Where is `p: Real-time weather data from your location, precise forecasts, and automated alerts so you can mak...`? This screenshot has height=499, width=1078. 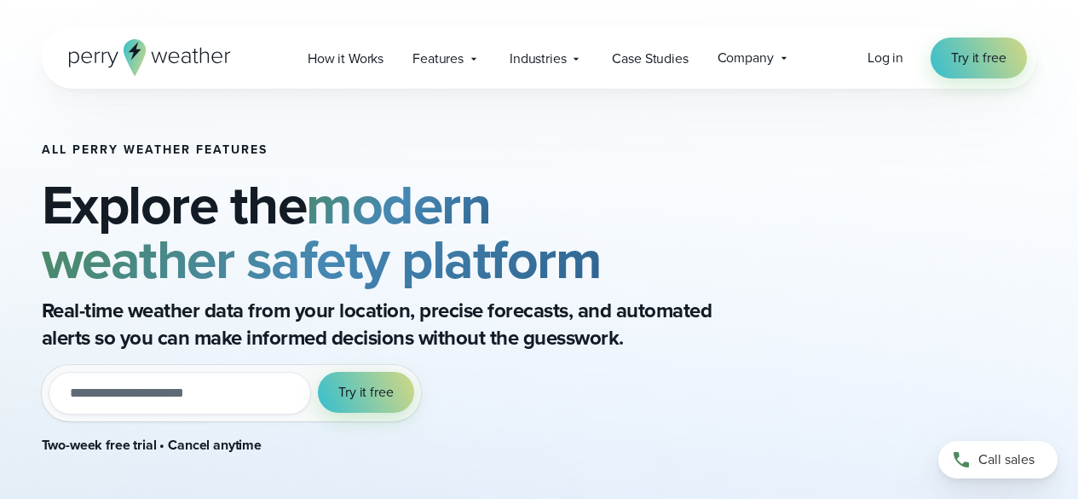
p: Real-time weather data from your location, precise forecasts, and automated alerts so you can mak... is located at coordinates (383, 324).